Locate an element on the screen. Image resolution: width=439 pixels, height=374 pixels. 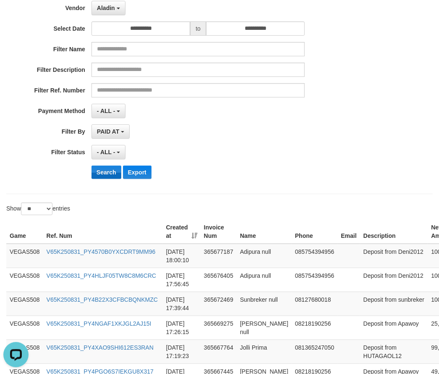
th: Invoice Num is located at coordinates (219, 232).